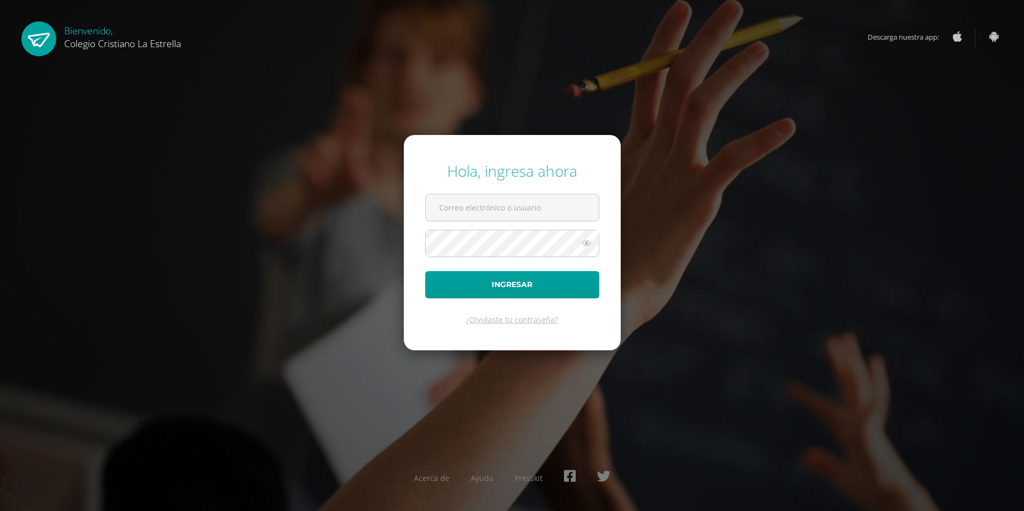 This screenshot has height=511, width=1024. What do you see at coordinates (908, 37) in the screenshot?
I see `span: Descarga nuestra app:` at bounding box center [908, 37].